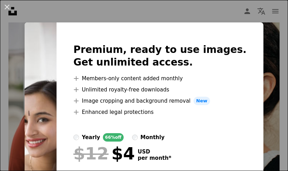 Image resolution: width=288 pixels, height=171 pixels. Describe the element at coordinates (160, 101) in the screenshot. I see `li: Image cropping and background removal` at that location.